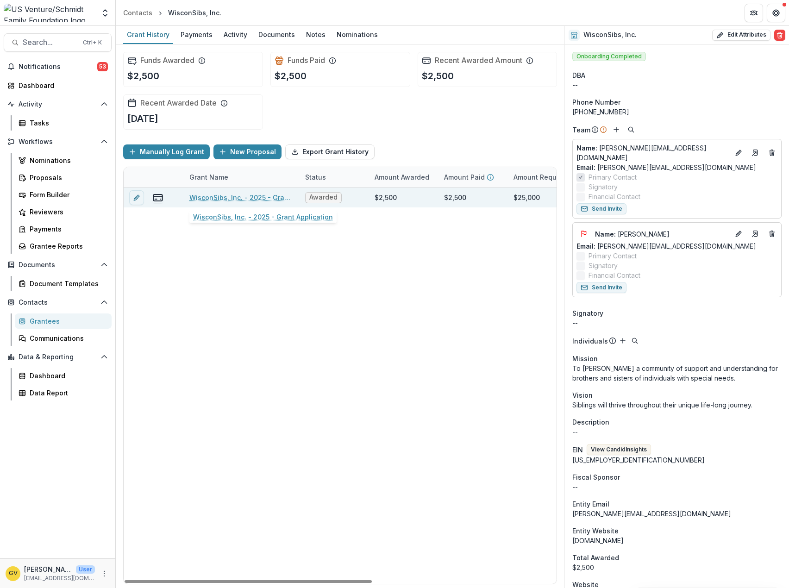  I want to click on button: view-payments, so click(158, 198).